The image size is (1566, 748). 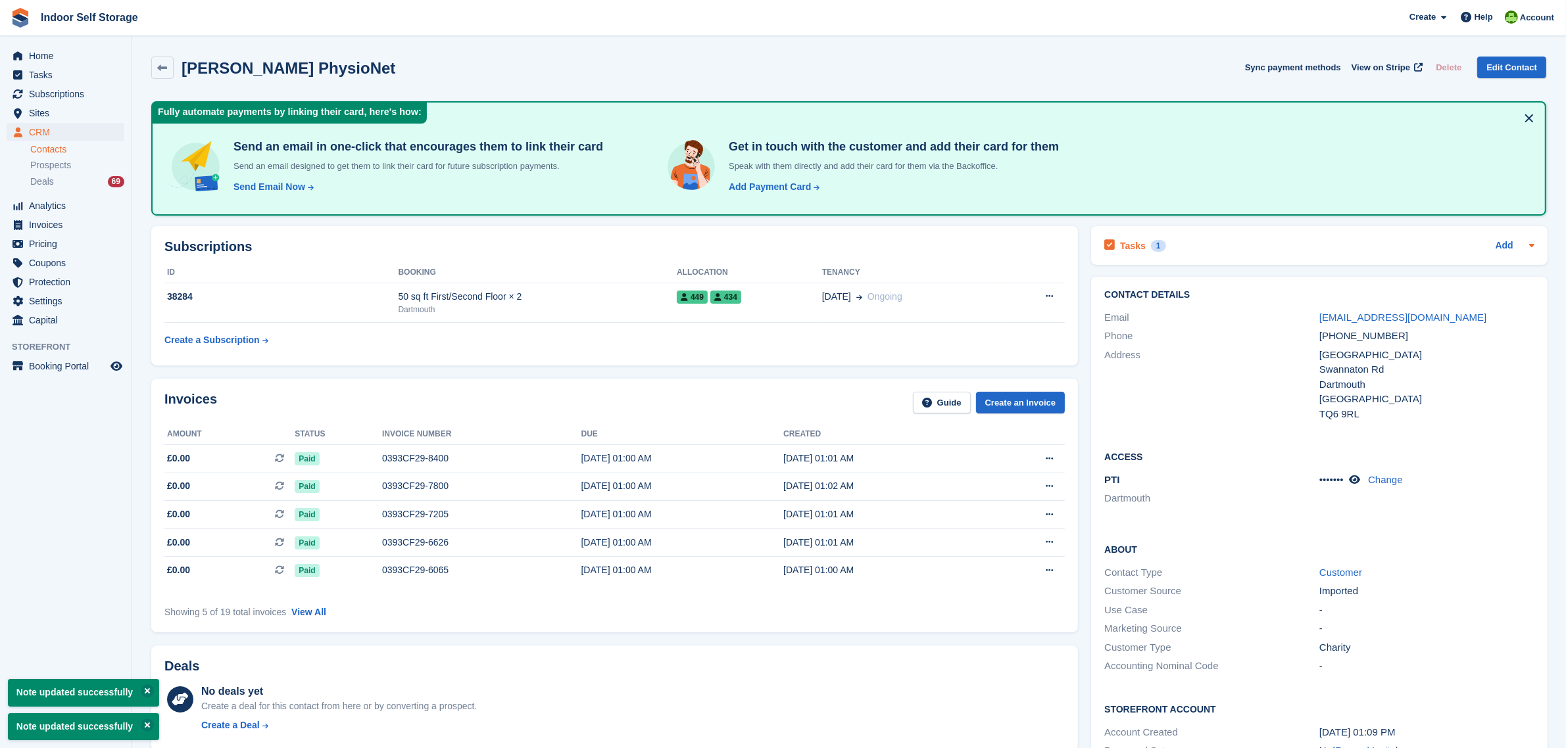 What do you see at coordinates (1386, 67) in the screenshot?
I see `a: View on Stripe` at bounding box center [1386, 67].